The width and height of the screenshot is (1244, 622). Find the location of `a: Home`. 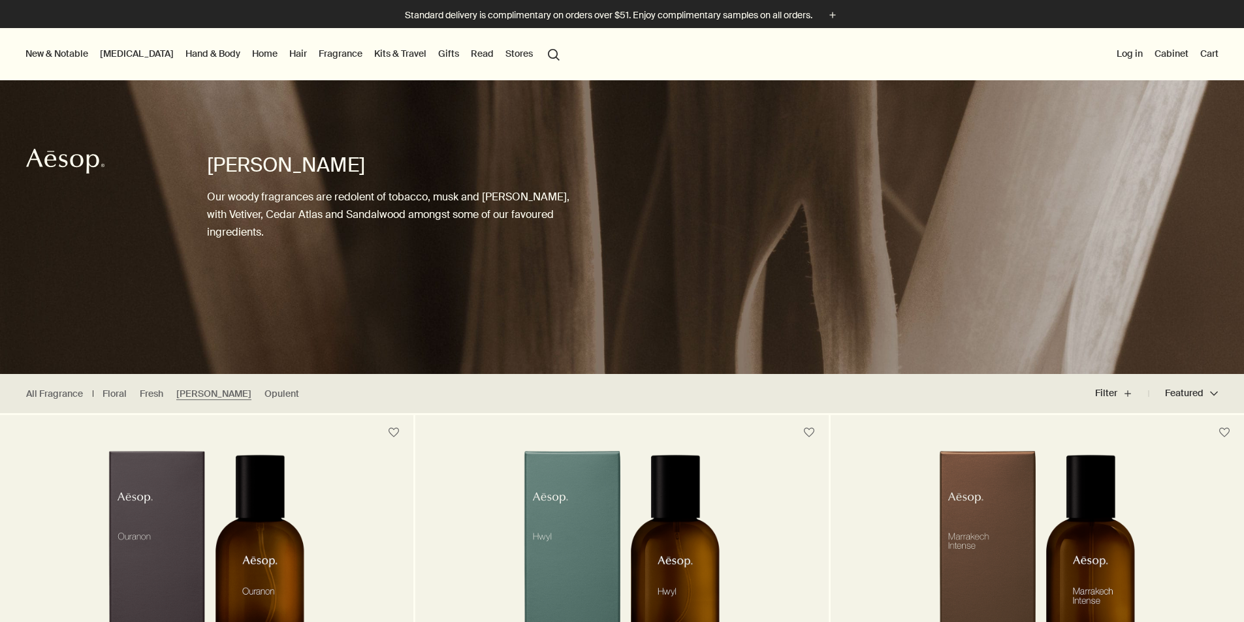

a: Home is located at coordinates (264, 54).